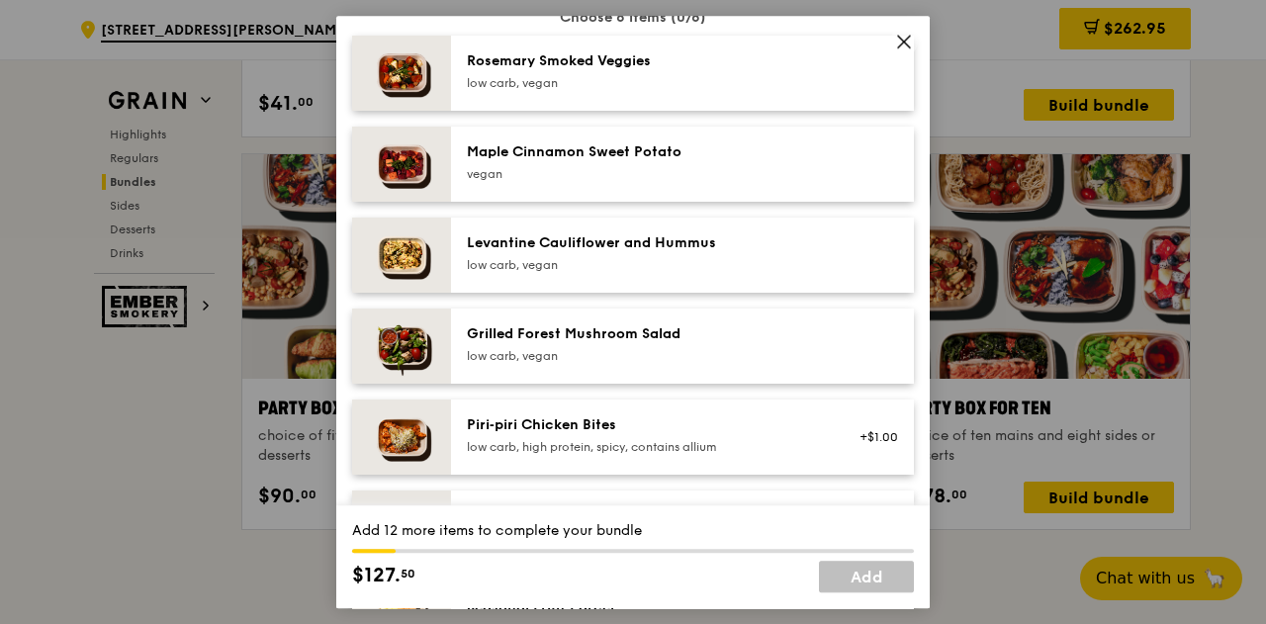  I want to click on a: Add, so click(867, 577).